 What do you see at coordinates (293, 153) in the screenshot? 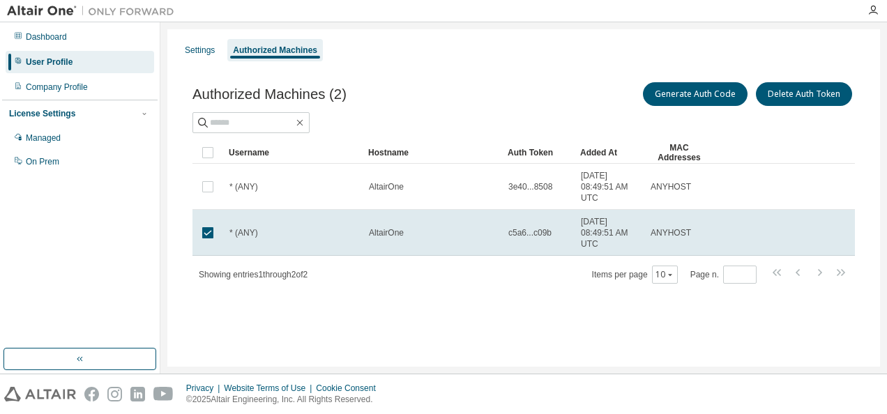
I see `div: Username` at bounding box center [293, 153].